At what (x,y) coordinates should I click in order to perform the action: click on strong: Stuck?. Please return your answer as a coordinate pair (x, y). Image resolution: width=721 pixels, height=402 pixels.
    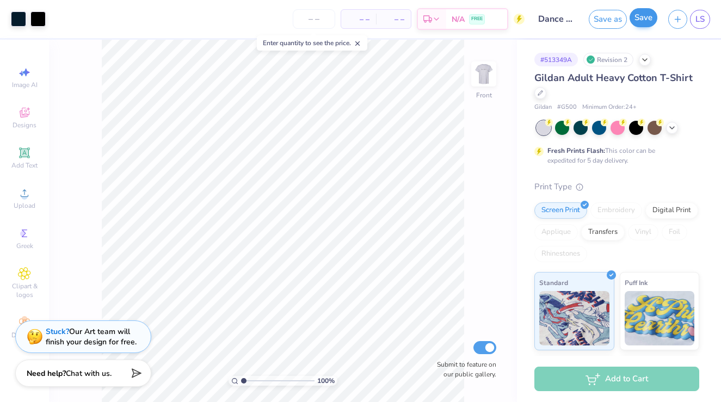
    Looking at the image, I should click on (57, 332).